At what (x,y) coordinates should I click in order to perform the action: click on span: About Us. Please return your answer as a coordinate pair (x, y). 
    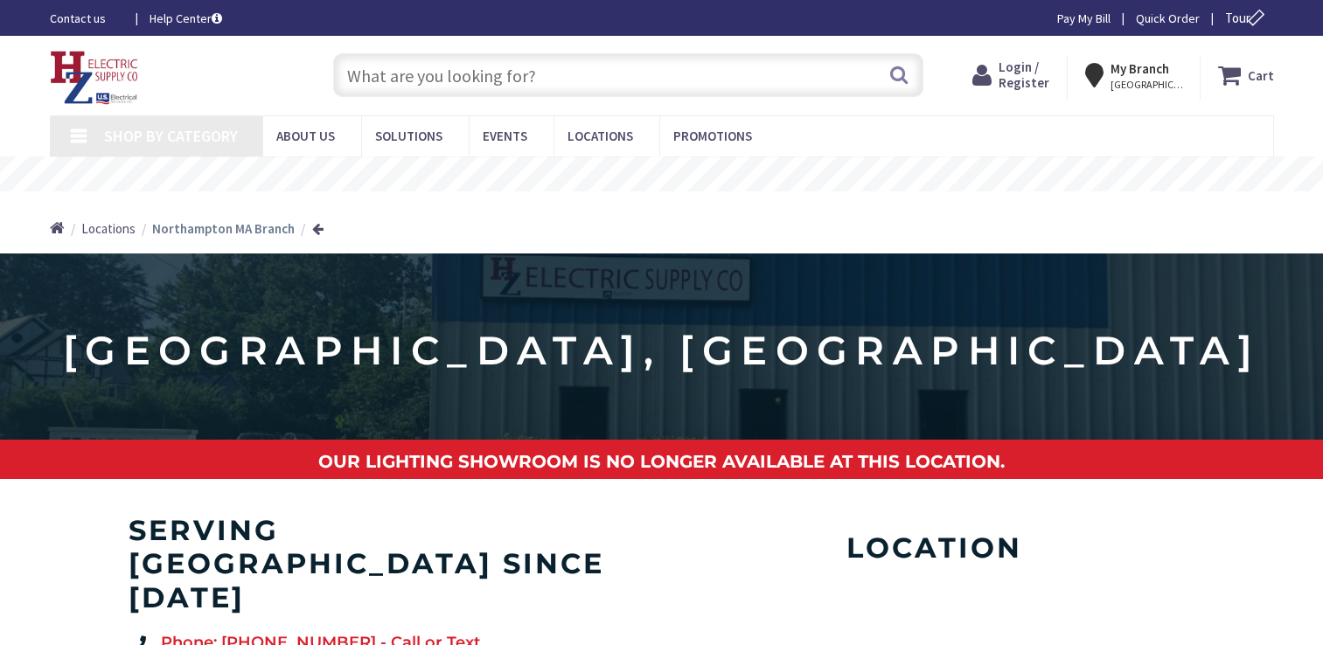
    Looking at the image, I should click on (305, 135).